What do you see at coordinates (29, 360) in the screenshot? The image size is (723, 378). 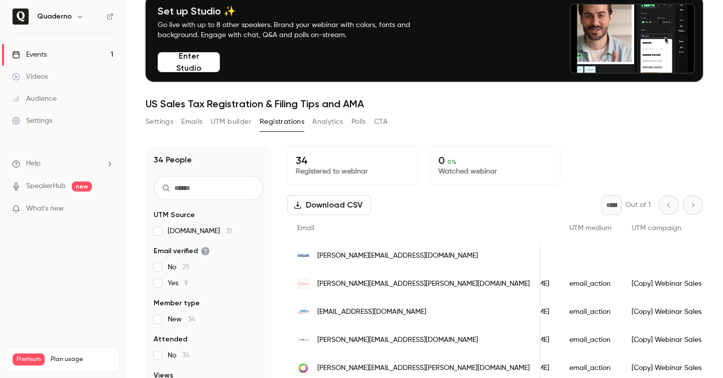 I see `span: Premium` at bounding box center [29, 360].